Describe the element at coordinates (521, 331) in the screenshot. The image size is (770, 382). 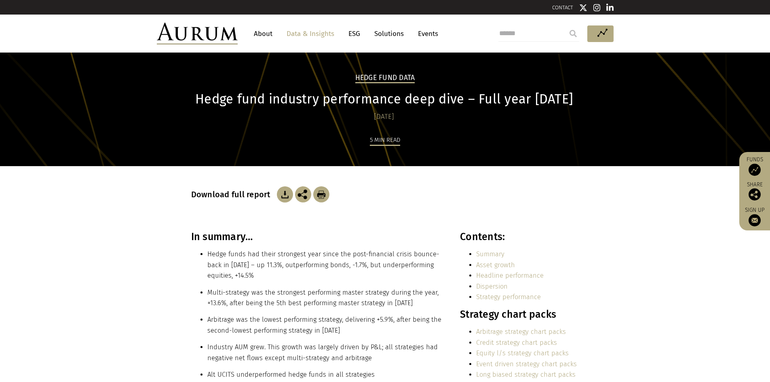
I see `a: Arbitrage strategy chart packs` at that location.